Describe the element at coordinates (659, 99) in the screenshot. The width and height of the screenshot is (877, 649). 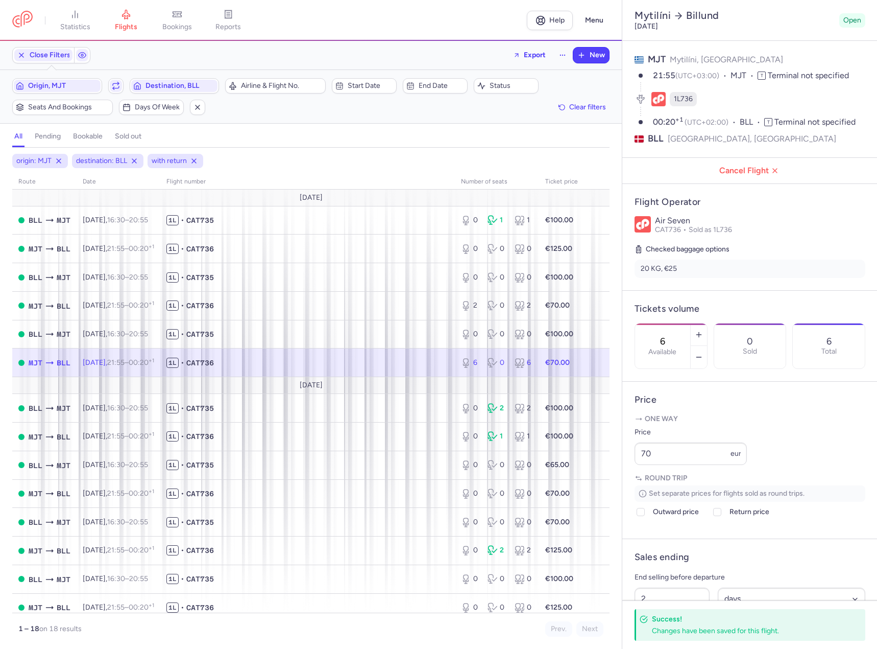
I see `figure: 1L airline logo` at that location.